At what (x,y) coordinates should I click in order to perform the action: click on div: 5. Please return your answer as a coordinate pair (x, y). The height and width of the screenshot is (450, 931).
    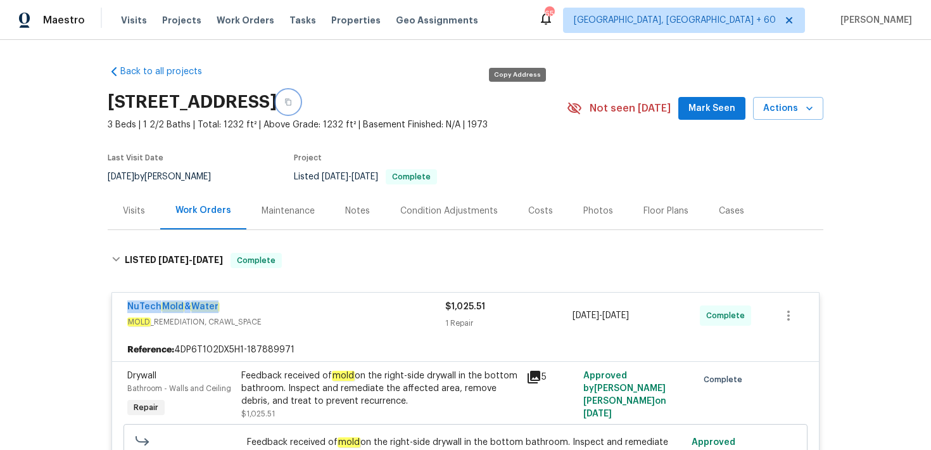
    Looking at the image, I should click on (551, 377).